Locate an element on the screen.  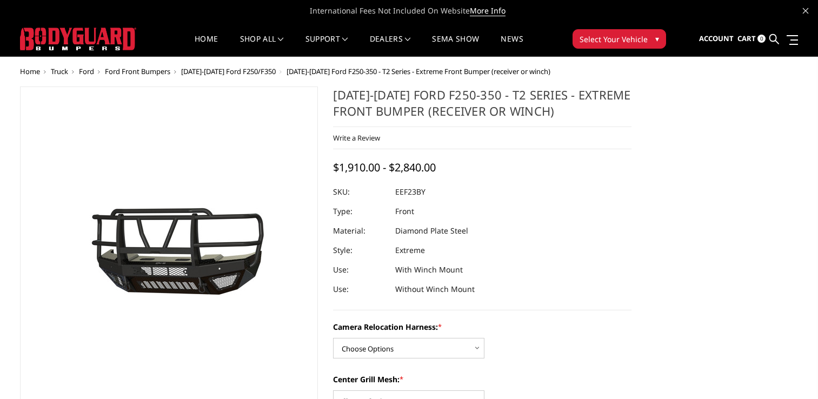
a: Dealers is located at coordinates (390, 45).